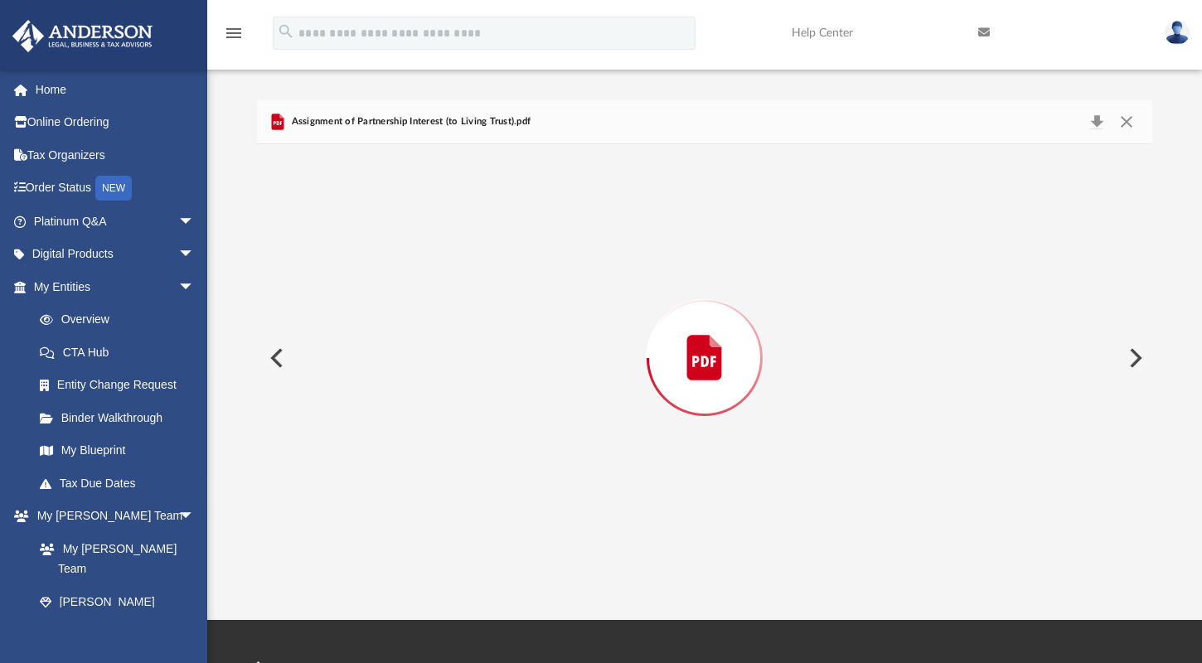 Image resolution: width=1202 pixels, height=663 pixels. Describe the element at coordinates (121, 352) in the screenshot. I see `a: CTA Hub` at that location.